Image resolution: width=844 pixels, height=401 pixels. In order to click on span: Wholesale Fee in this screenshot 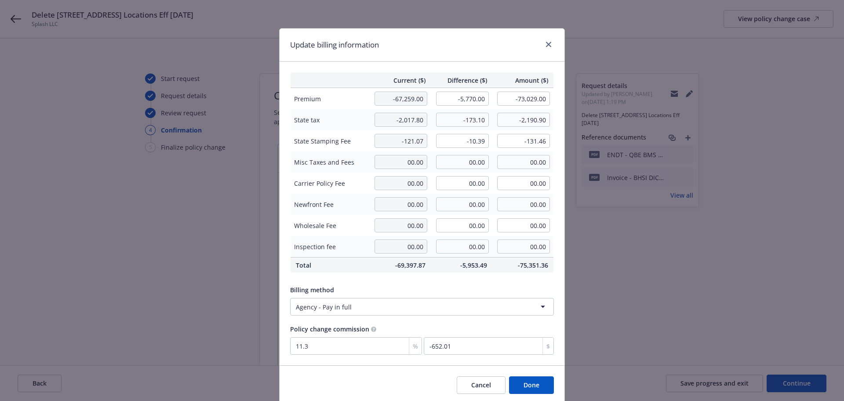, I will do `click(330, 225)`.